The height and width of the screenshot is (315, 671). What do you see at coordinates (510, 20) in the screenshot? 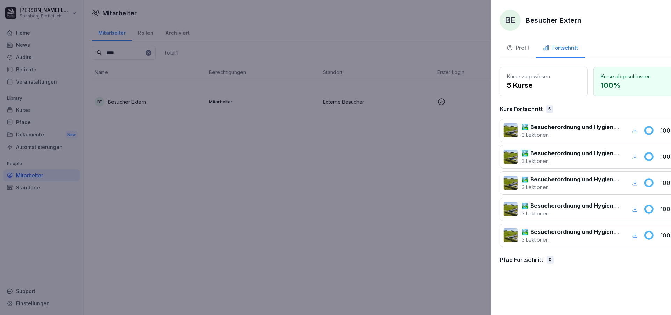
I see `div: BE` at bounding box center [510, 20].